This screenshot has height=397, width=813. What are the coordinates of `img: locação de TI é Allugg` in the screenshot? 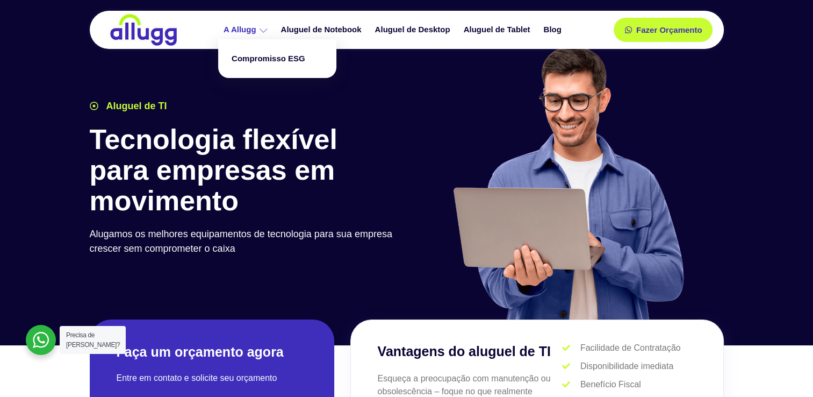 It's located at (144, 30).